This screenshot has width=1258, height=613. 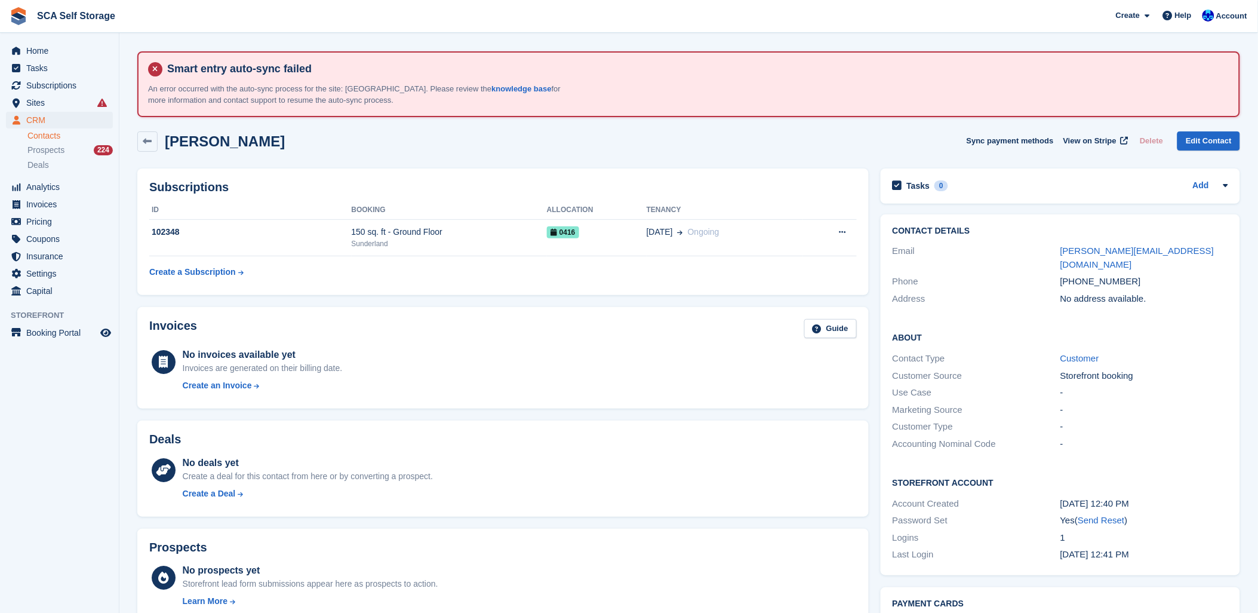 What do you see at coordinates (1010, 141) in the screenshot?
I see `button: Sync payment methods` at bounding box center [1010, 141].